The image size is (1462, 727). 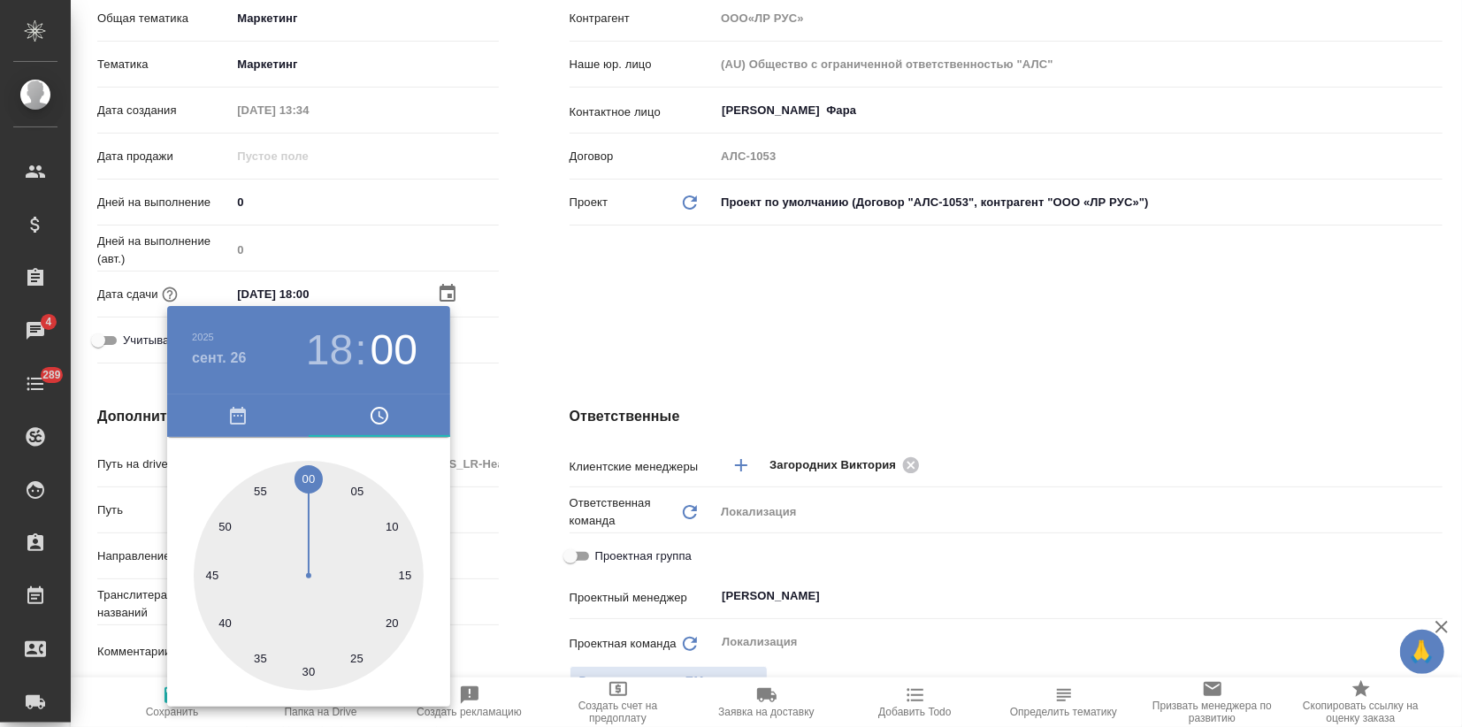 What do you see at coordinates (394, 350) in the screenshot?
I see `button: 00` at bounding box center [394, 350].